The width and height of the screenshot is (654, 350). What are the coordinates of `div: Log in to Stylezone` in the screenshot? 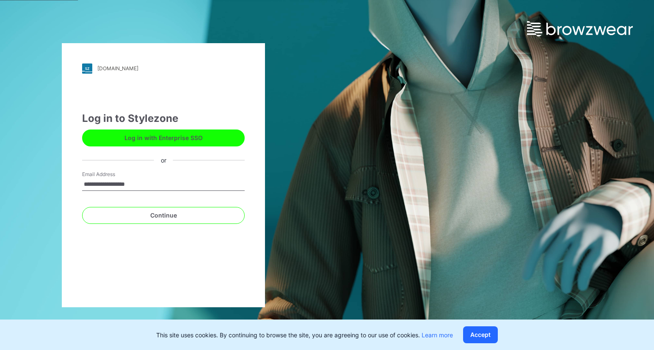 It's located at (164, 119).